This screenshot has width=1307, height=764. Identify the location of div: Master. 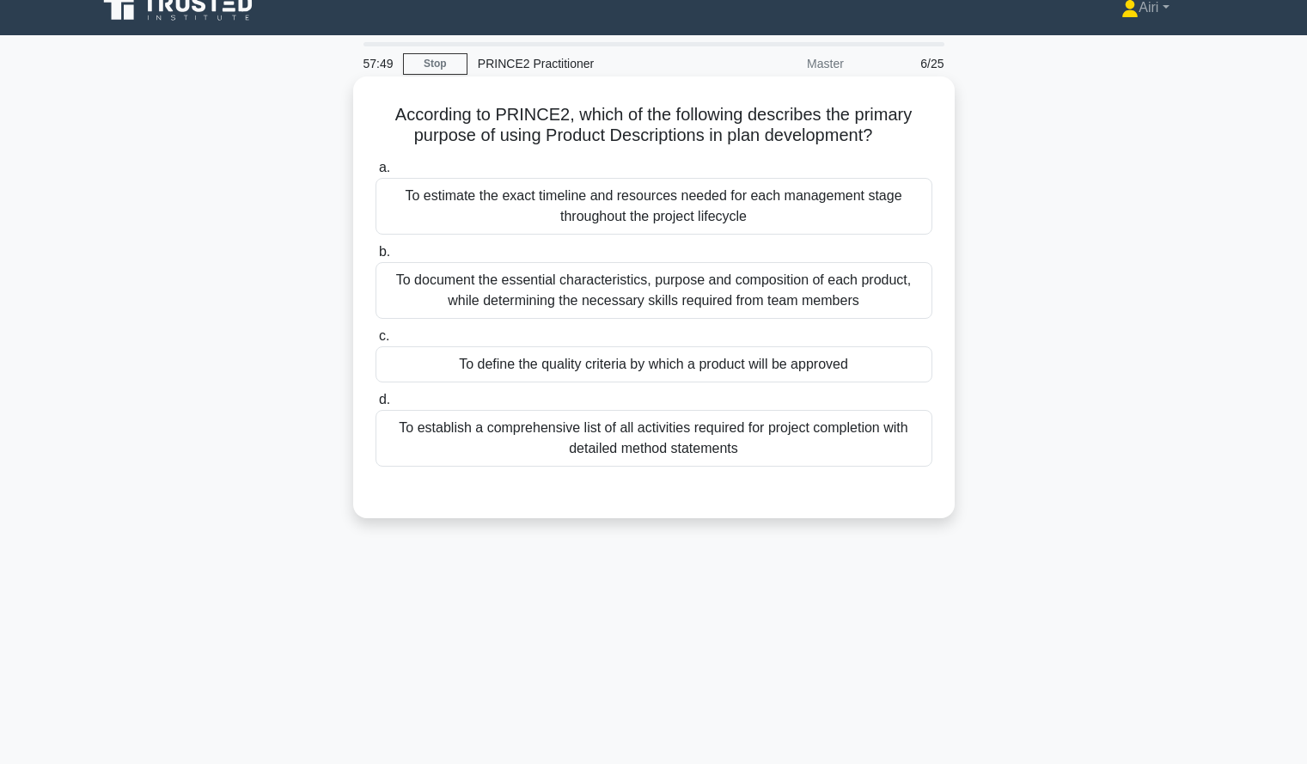
(778, 64).